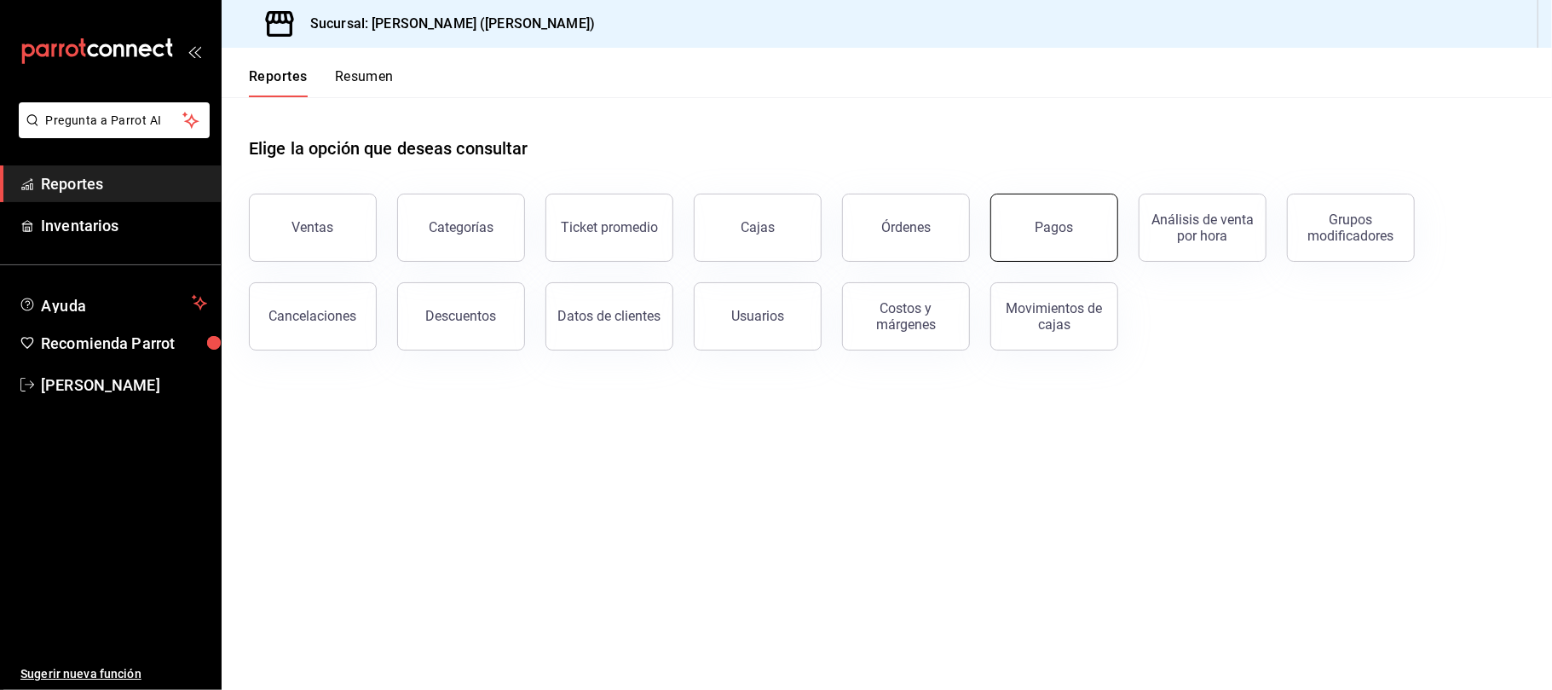 This screenshot has height=690, width=1552. I want to click on div: Órdenes, so click(906, 227).